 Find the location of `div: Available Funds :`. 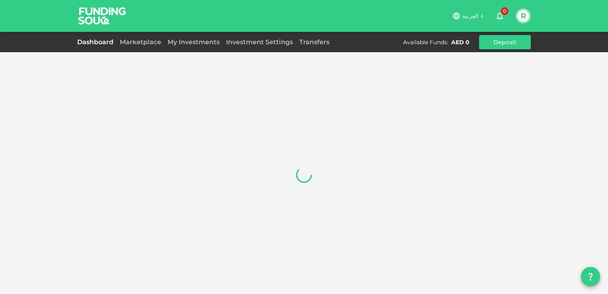

div: Available Funds : is located at coordinates (425, 42).